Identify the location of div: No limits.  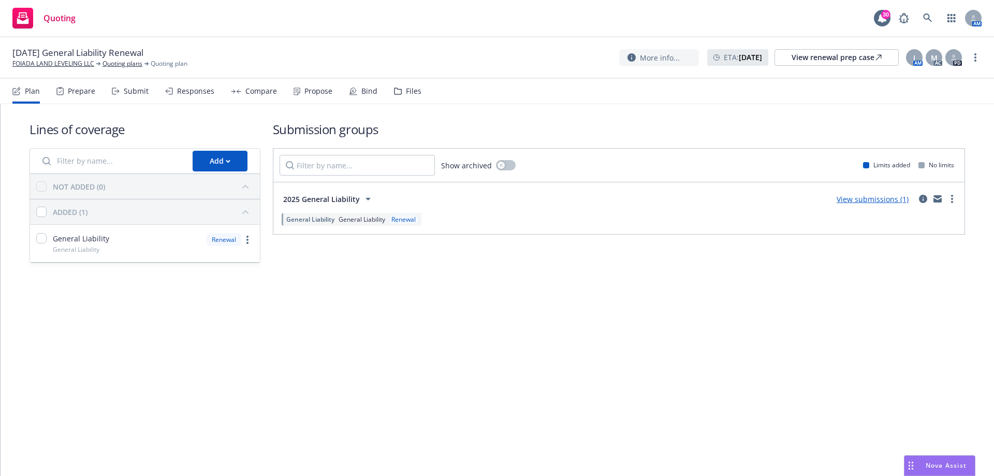
(936, 165).